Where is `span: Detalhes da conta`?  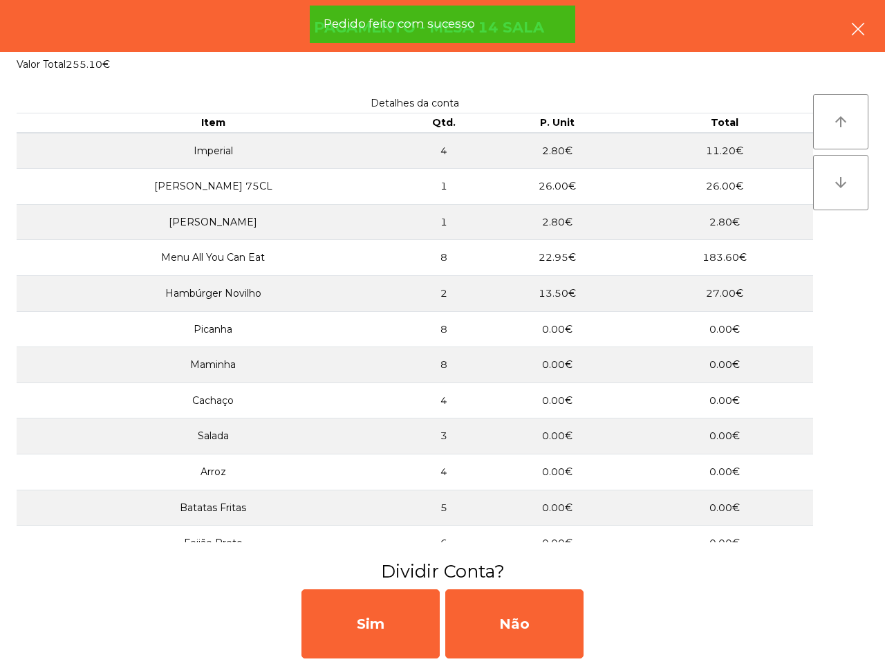 span: Detalhes da conta is located at coordinates (415, 103).